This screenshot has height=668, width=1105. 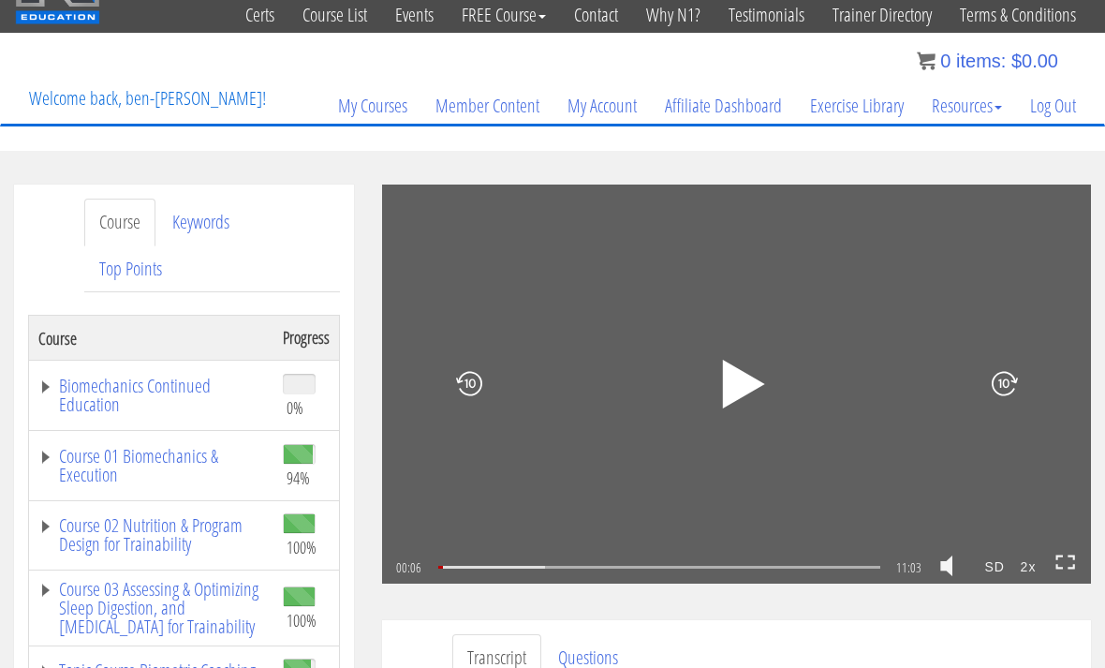 What do you see at coordinates (987, 61) in the screenshot?
I see `a: 0 items: $0.00` at bounding box center [987, 61].